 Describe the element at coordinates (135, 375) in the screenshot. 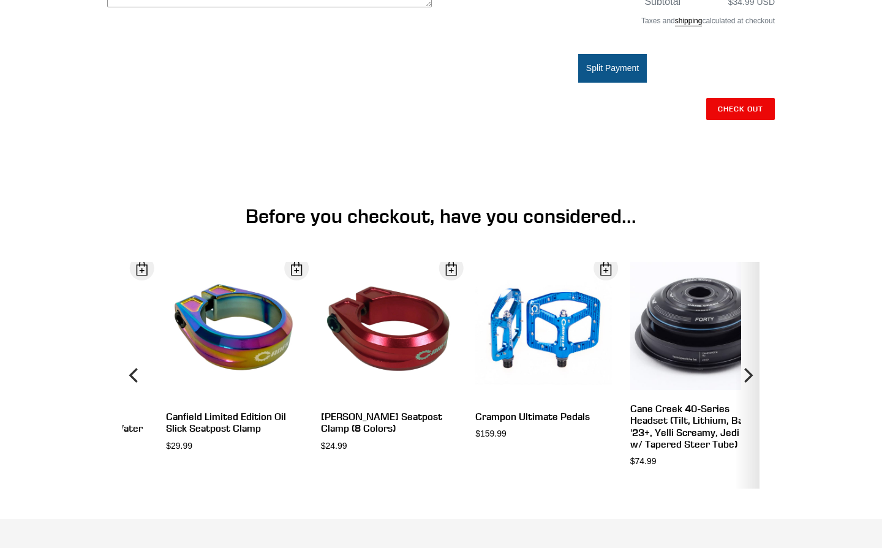

I see `button: Previous` at that location.